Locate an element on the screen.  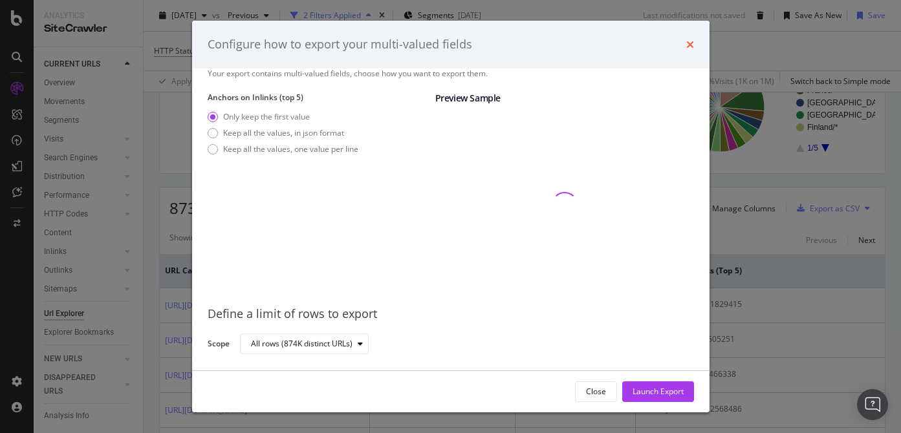
button: Launch Export is located at coordinates (658, 392).